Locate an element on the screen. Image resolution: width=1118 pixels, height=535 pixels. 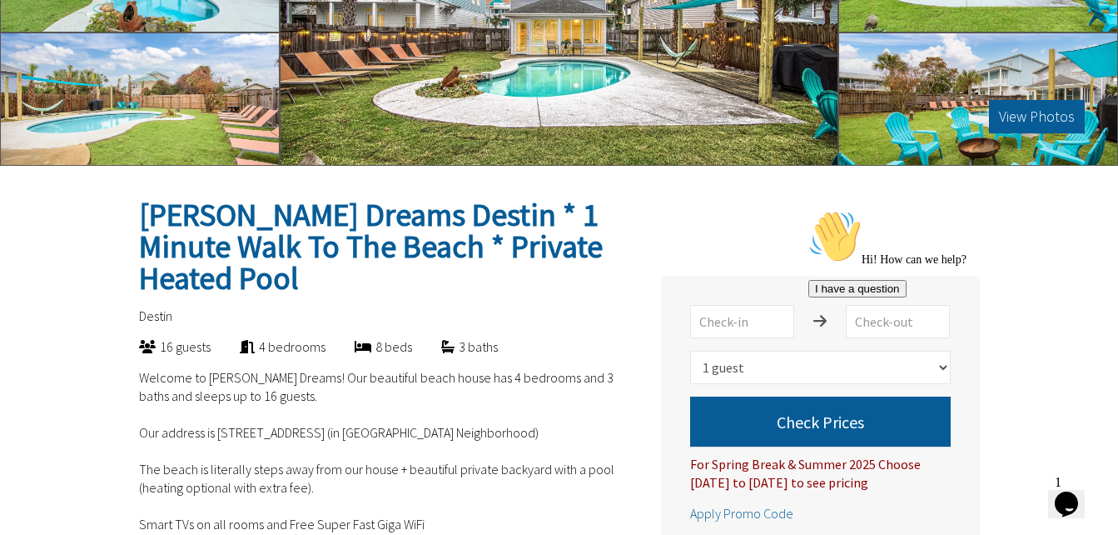
div: 16 guests is located at coordinates (160, 346).